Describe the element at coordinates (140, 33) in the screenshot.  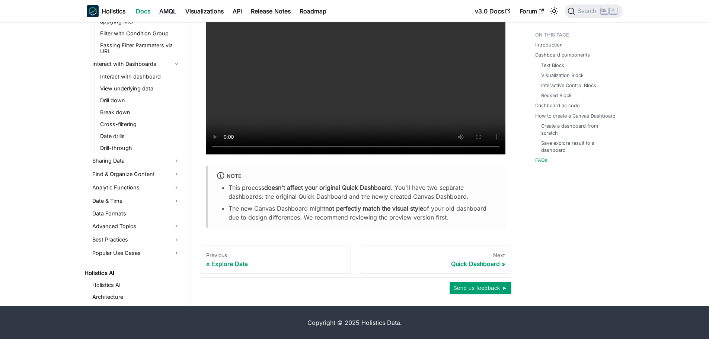
I see `a: Filter with Condition Group` at that location.